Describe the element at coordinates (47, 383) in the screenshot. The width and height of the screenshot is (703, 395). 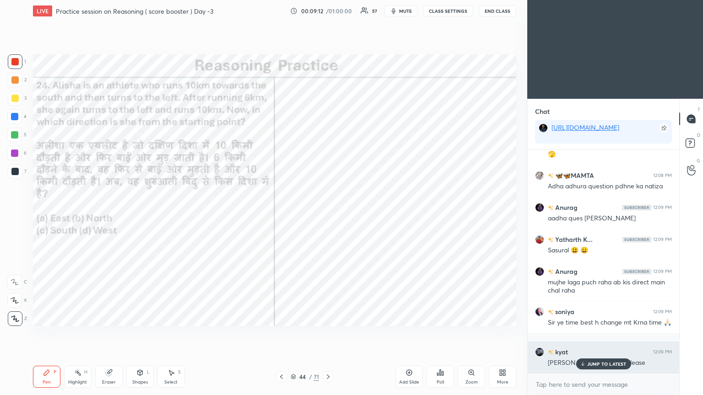
I see `div: Pen` at that location.